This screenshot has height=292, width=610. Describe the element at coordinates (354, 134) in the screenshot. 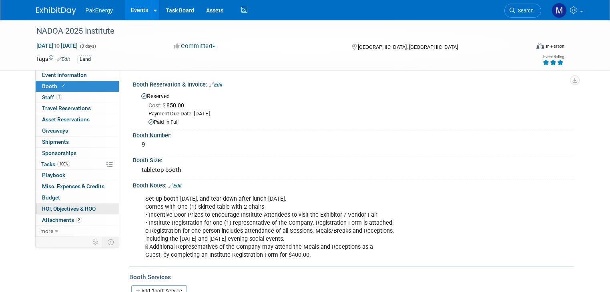

I see `div: Booth Number:` at that location.